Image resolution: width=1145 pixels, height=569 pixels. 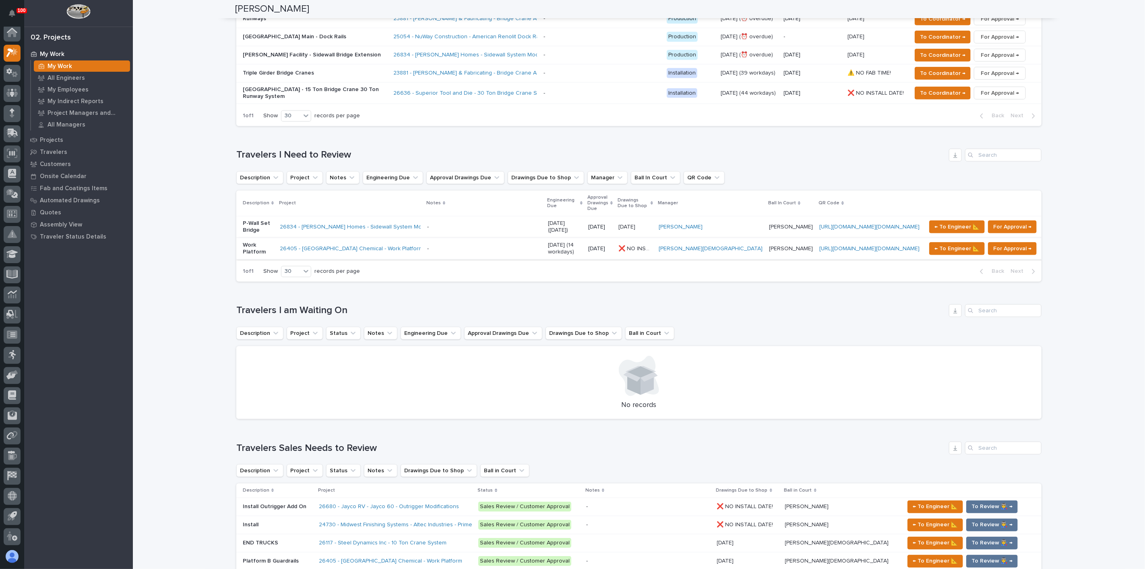 I want to click on div: Production, so click(x=682, y=19).